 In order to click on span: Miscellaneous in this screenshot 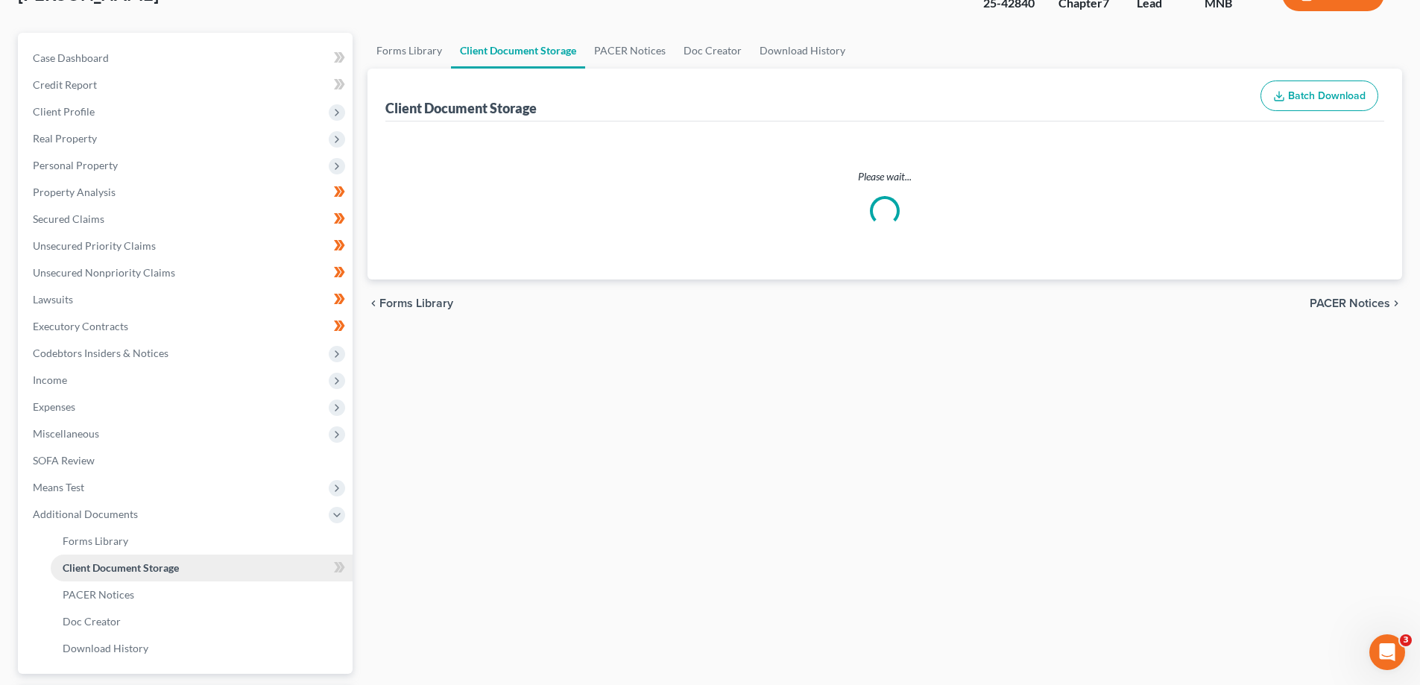, I will do `click(66, 433)`.